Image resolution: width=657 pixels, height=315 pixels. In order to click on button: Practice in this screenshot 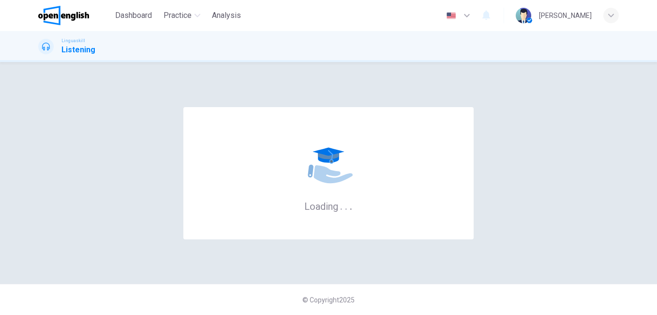, I will do `click(182, 15)`.